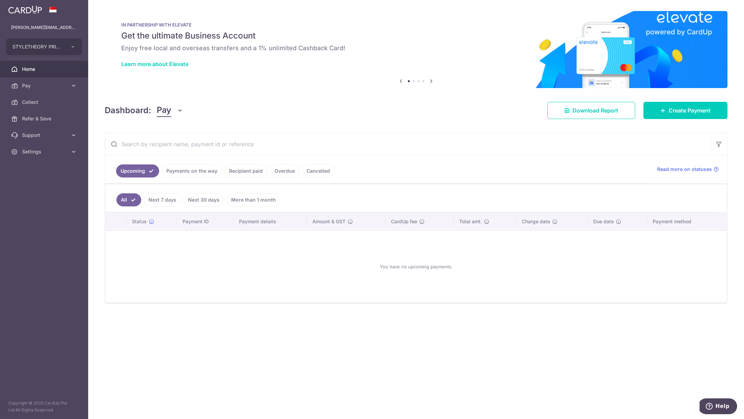 The width and height of the screenshot is (744, 419). What do you see at coordinates (416, 48) in the screenshot?
I see `h6: Enjoy free local and overseas transfers and a 1% unlimited Cashback Card!` at bounding box center [416, 48].